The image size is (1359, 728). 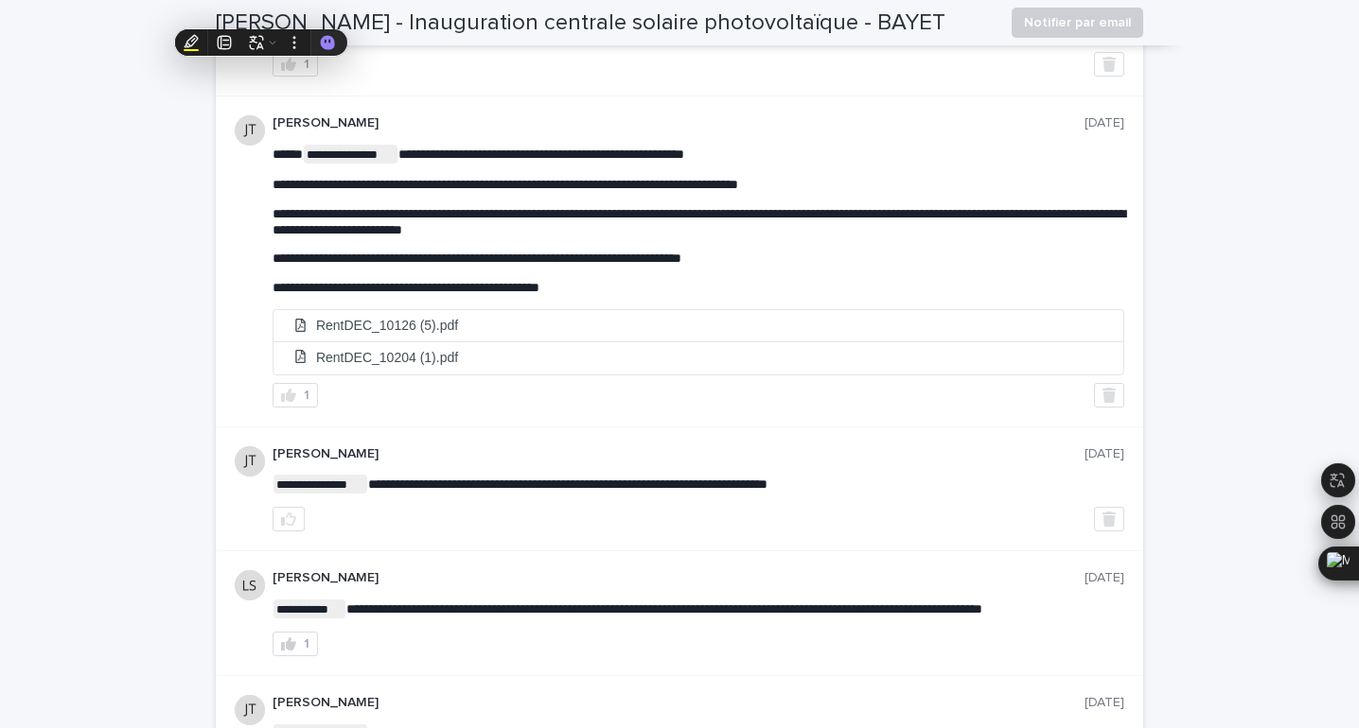 What do you see at coordinates (698, 358) in the screenshot?
I see `li: RentDEC_10204 (1).pdf` at bounding box center [698, 358].